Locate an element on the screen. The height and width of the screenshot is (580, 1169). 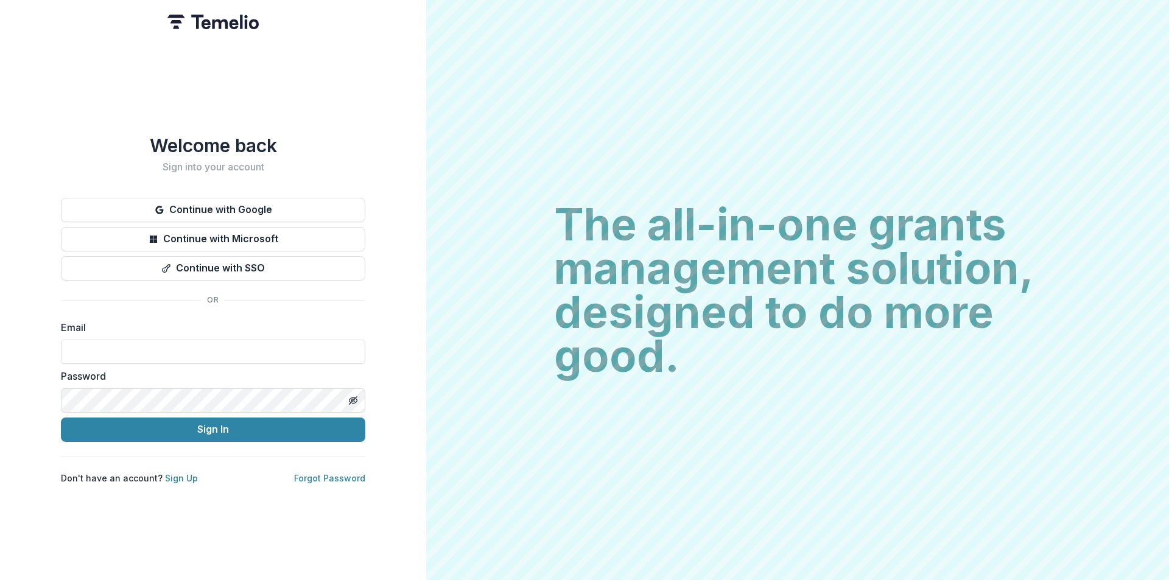
button: Sign In is located at coordinates (213, 430).